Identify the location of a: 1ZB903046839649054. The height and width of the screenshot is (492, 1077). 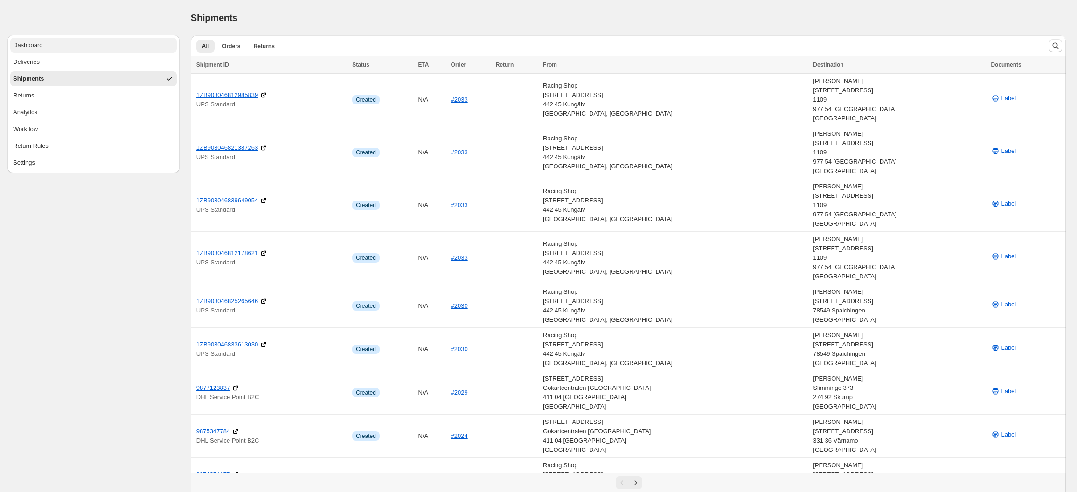
(227, 201).